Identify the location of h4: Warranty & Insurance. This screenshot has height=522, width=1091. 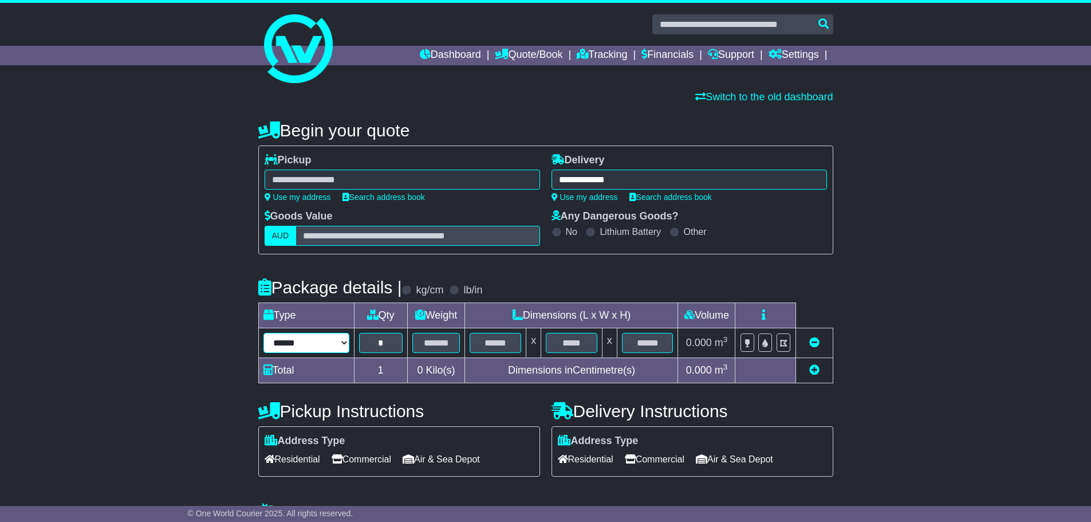
(546, 511).